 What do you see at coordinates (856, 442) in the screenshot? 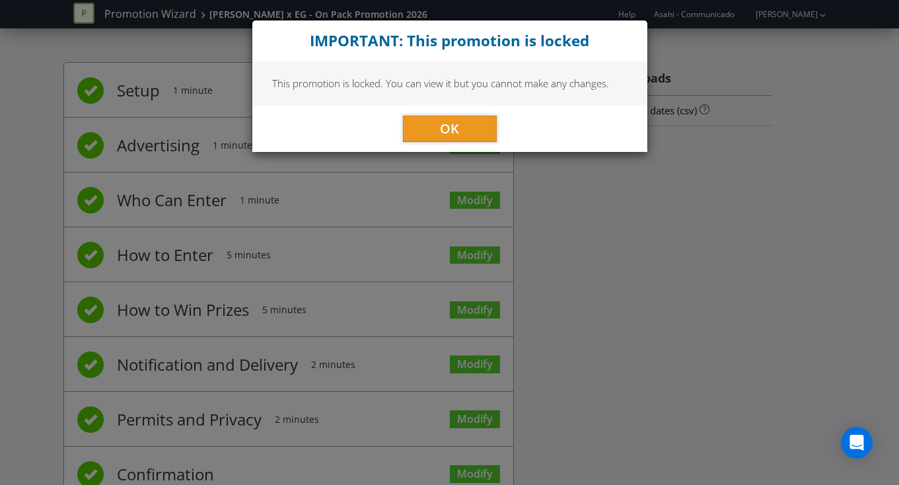
I see `div: Open Intercom Messenger` at bounding box center [856, 442].